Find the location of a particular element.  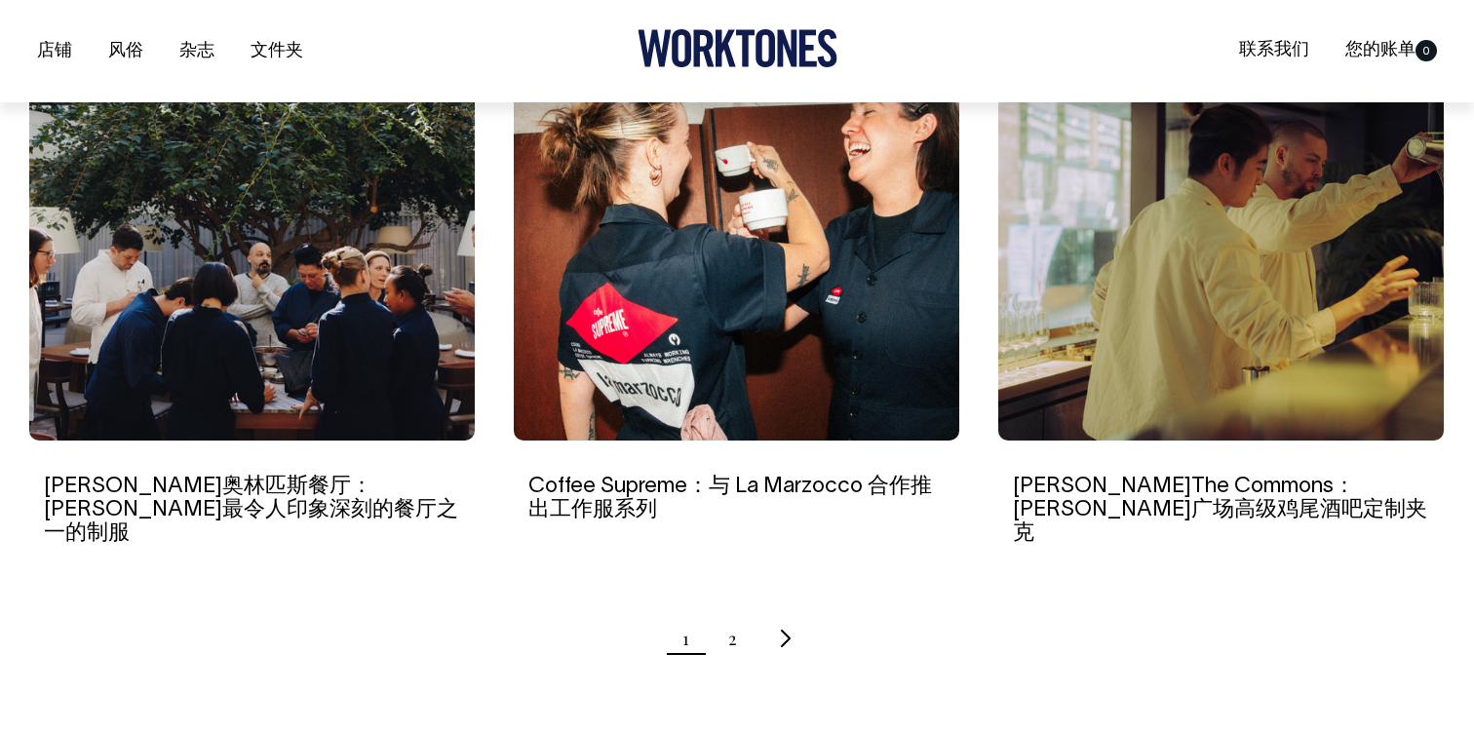

a: 杂志 is located at coordinates (197, 51).